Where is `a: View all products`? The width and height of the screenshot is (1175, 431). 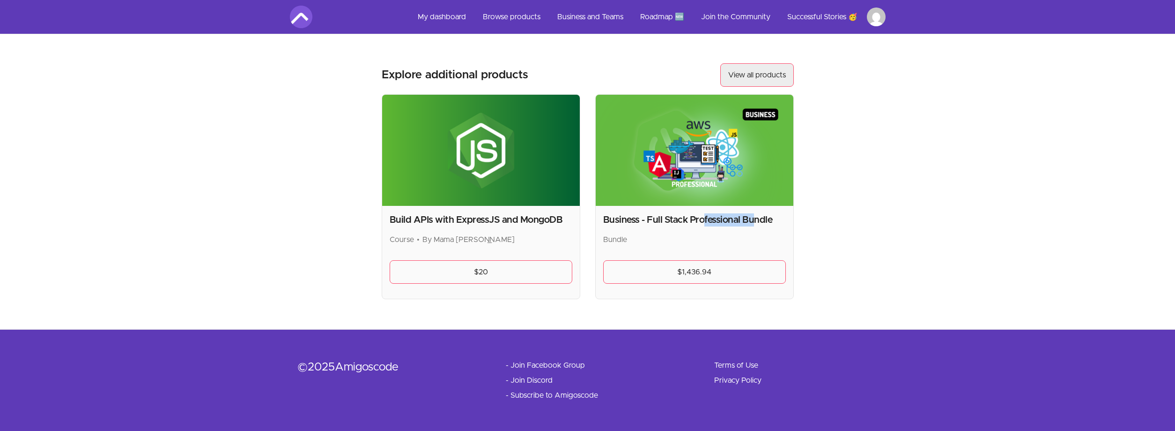 a: View all products is located at coordinates (757, 75).